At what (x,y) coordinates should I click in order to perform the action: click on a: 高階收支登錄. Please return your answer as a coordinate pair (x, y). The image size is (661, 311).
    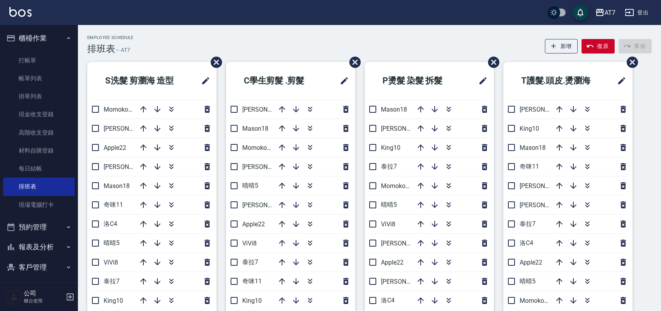
    Looking at the image, I should click on (39, 132).